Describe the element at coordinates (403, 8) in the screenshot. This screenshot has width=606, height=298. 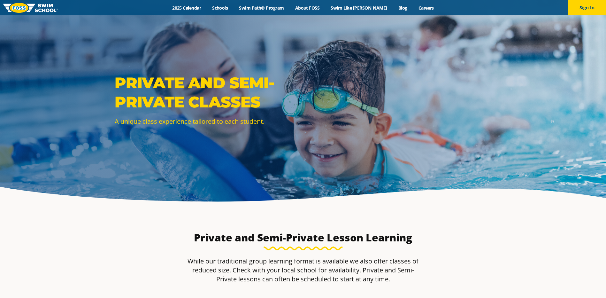
I see `a: Blog` at that location.